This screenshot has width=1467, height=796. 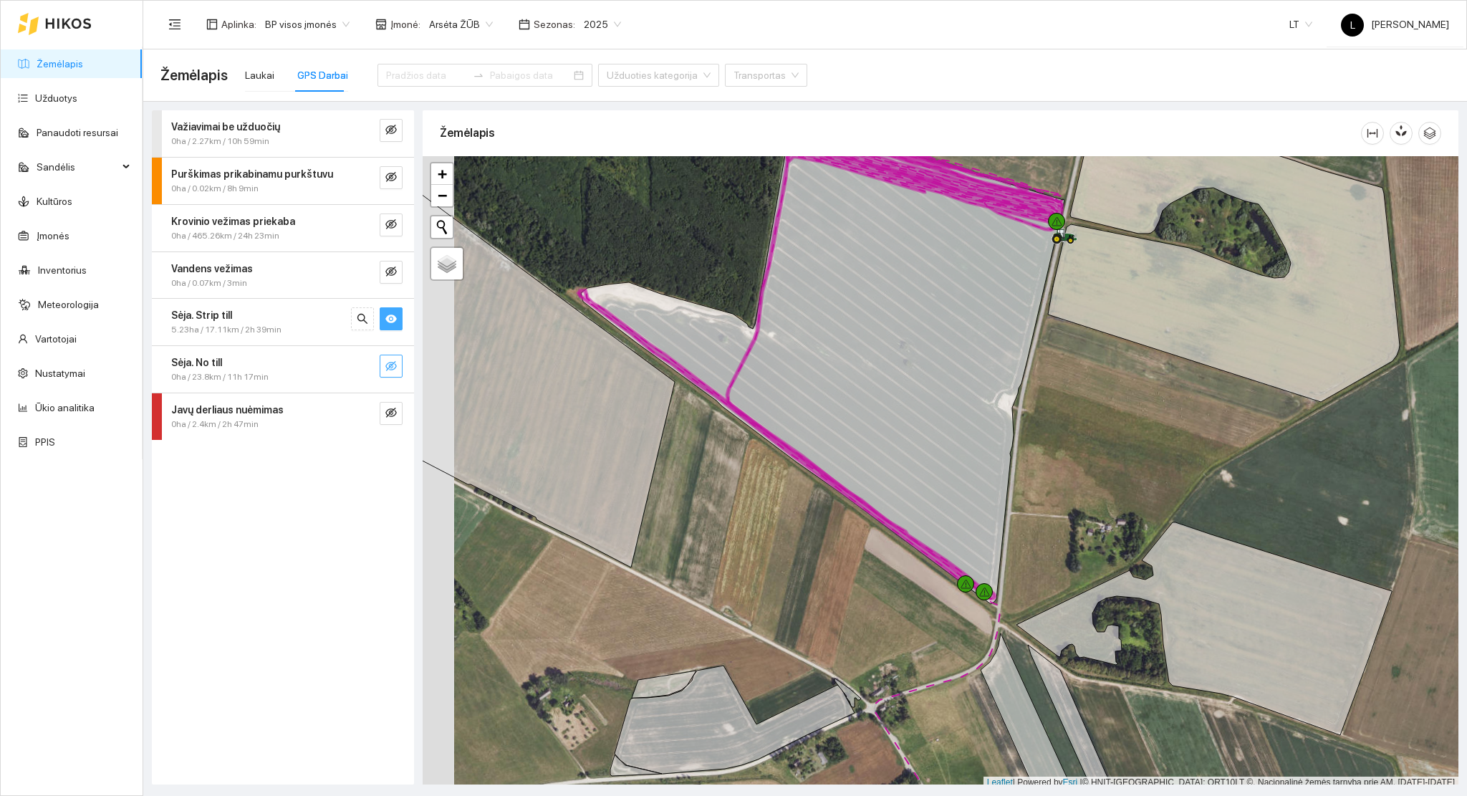 What do you see at coordinates (64, 408) in the screenshot?
I see `a: Ūkio analitika` at bounding box center [64, 408].